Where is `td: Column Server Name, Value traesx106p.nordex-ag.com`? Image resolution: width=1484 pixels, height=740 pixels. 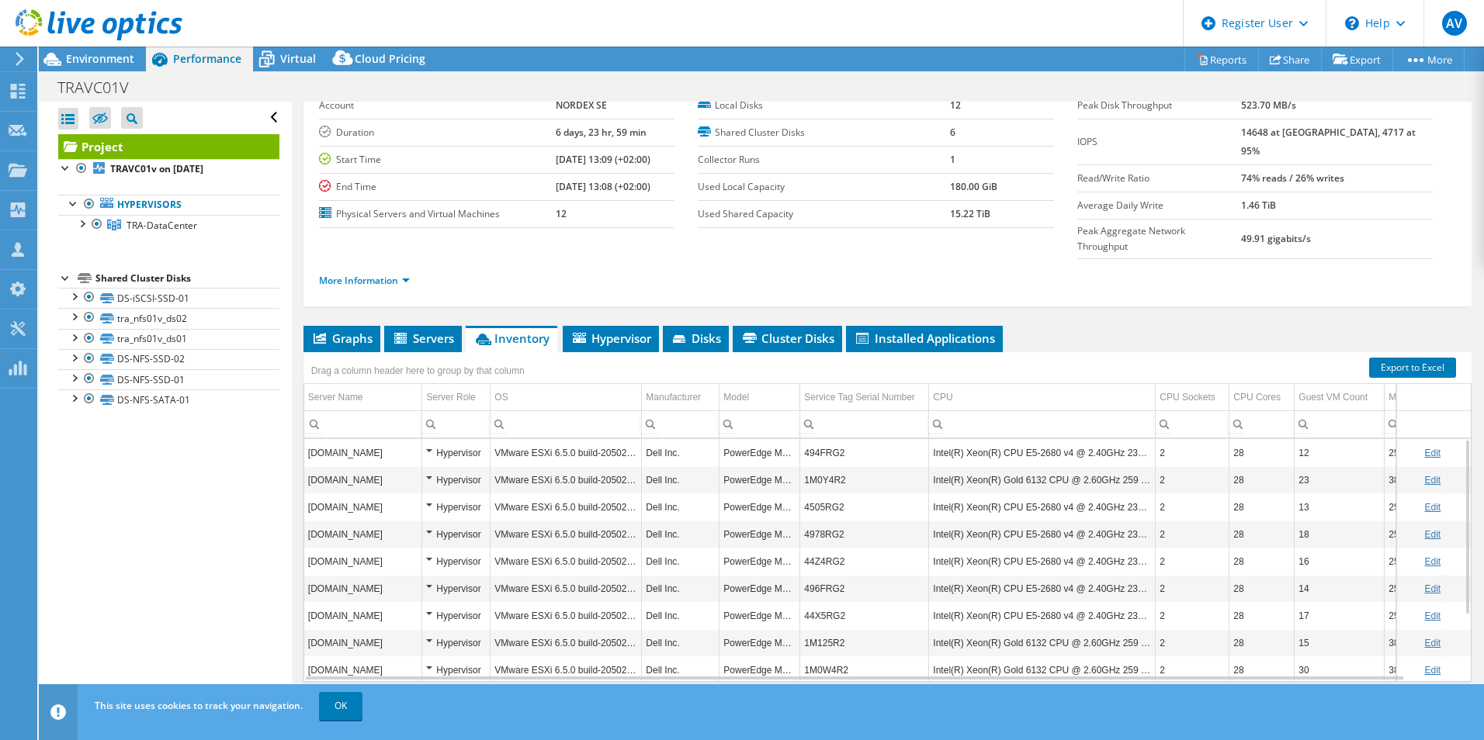 td: Column Server Name, Value traesx106p.nordex-ag.com is located at coordinates (363, 480).